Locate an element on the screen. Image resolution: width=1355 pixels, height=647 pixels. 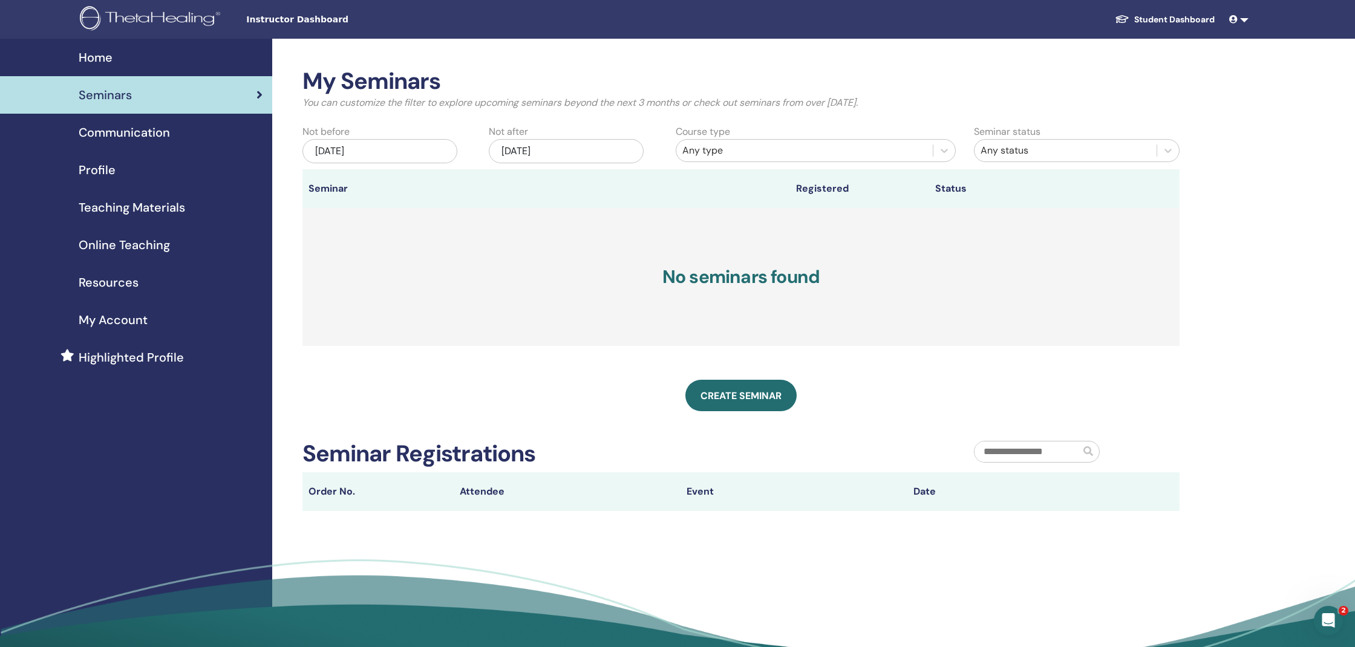
label: Not after is located at coordinates (508, 132).